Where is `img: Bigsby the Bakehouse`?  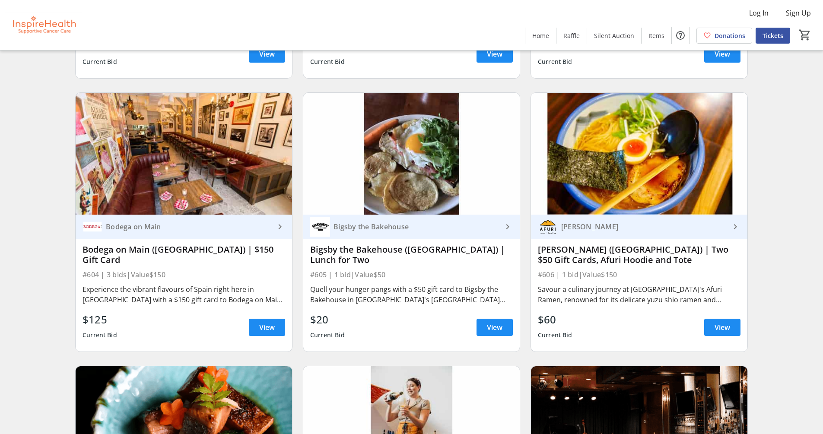 img: Bigsby the Bakehouse is located at coordinates (320, 227).